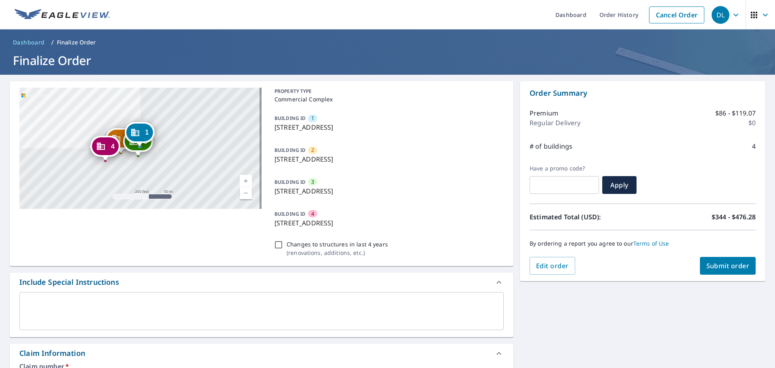 The image size is (775, 368). Describe the element at coordinates (720, 15) in the screenshot. I see `div: DL` at that location.